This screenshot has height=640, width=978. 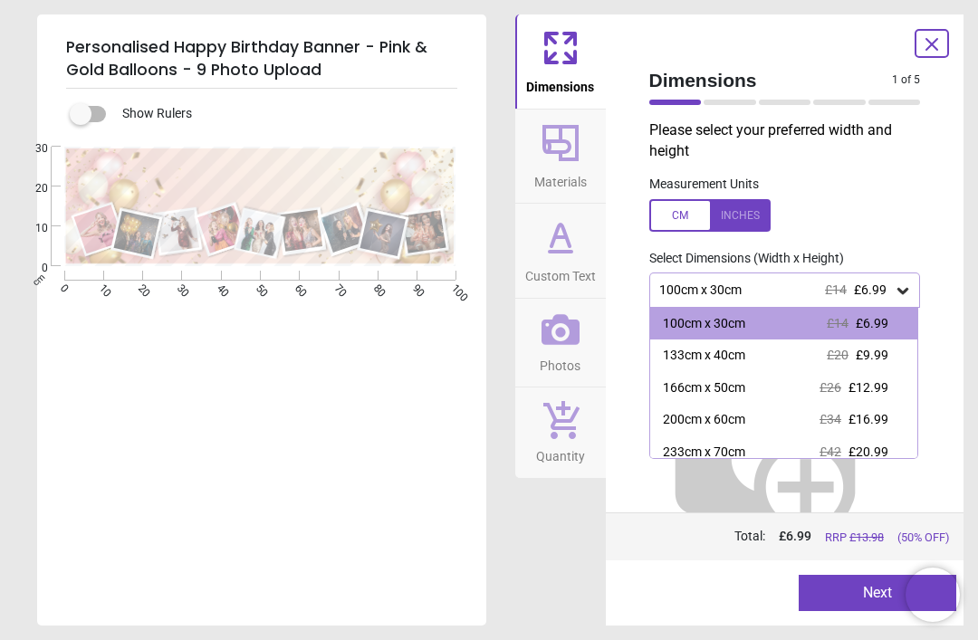 What do you see at coordinates (872, 355) in the screenshot?
I see `span: £9.99` at bounding box center [872, 355].